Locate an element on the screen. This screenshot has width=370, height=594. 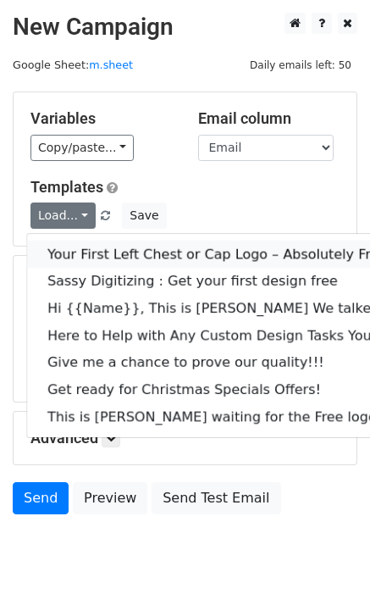
a: m.sheet is located at coordinates (111, 64).